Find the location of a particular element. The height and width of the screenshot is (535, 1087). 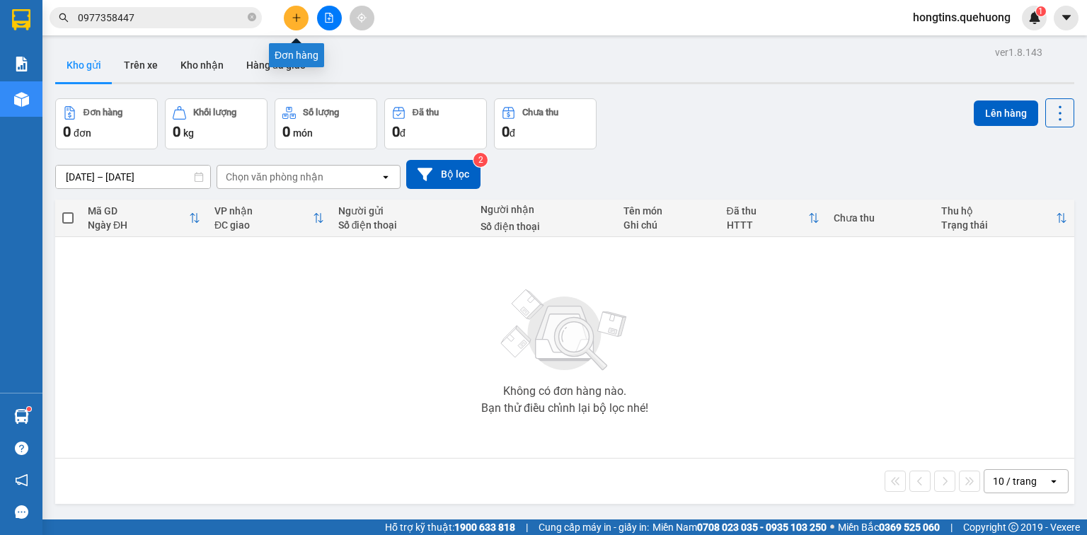

span: message is located at coordinates (21, 512).